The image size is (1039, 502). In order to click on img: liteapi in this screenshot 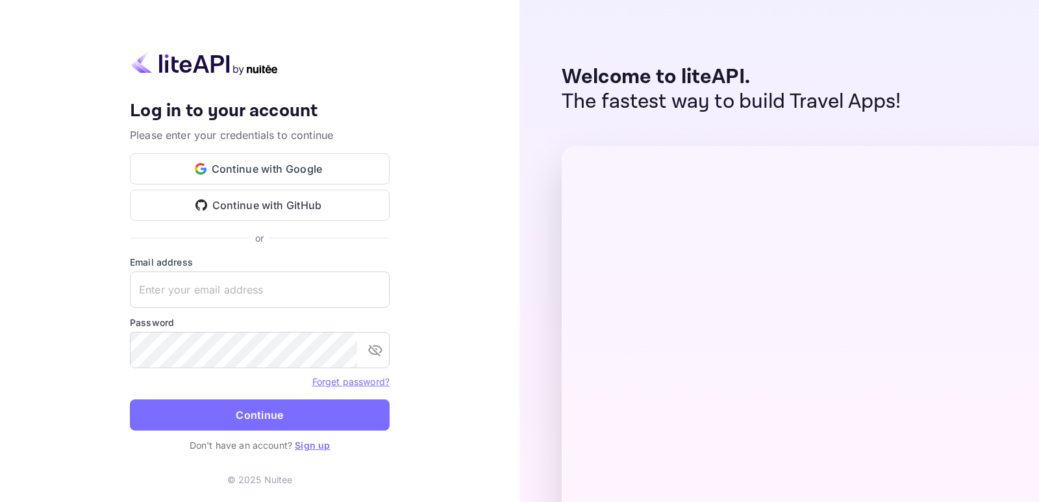, I will do `click(205, 62)`.